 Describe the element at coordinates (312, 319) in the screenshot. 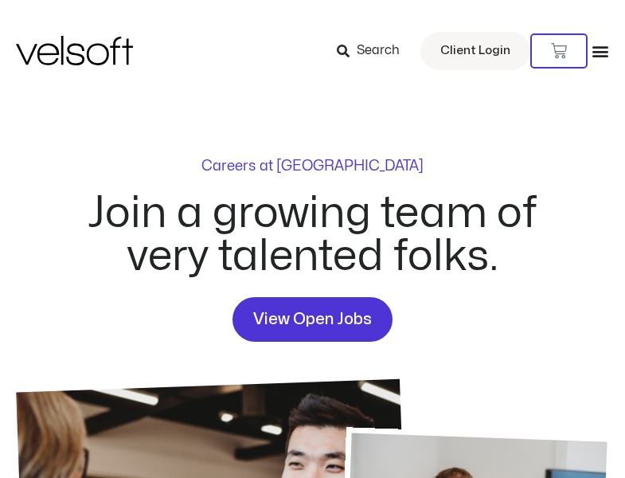

I see `span: View Open Jobs` at that location.